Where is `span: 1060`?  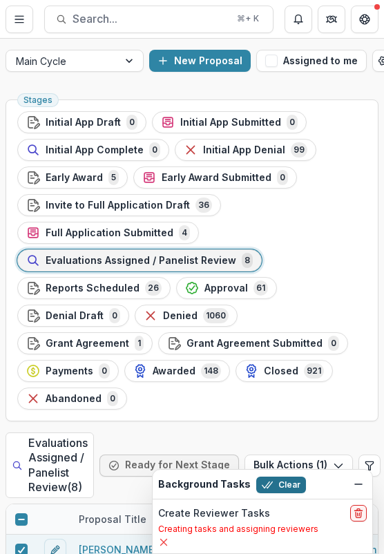
span: 1060 is located at coordinates (216, 316).